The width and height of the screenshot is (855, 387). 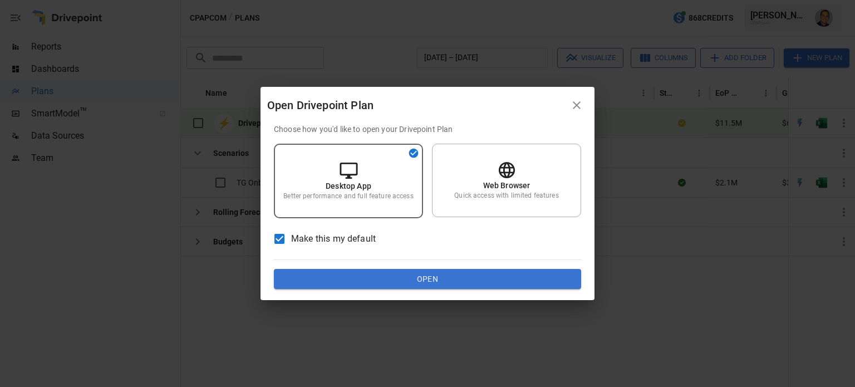 What do you see at coordinates (334, 239) in the screenshot?
I see `span: Make this my default` at bounding box center [334, 239].